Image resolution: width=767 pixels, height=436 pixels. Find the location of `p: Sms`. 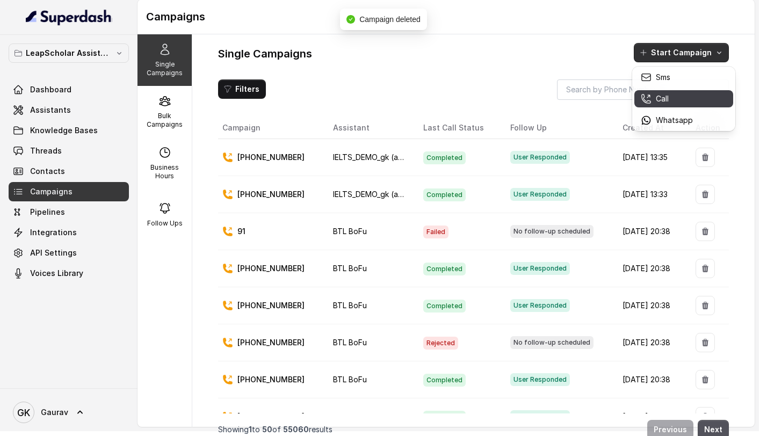

p: Sms is located at coordinates (663, 77).